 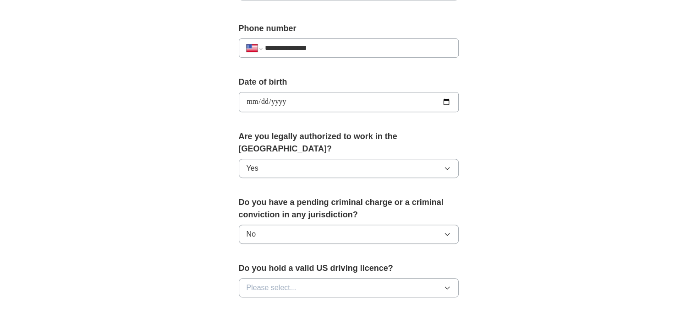 What do you see at coordinates (251, 235) in the screenshot?
I see `span: No` at bounding box center [251, 235].